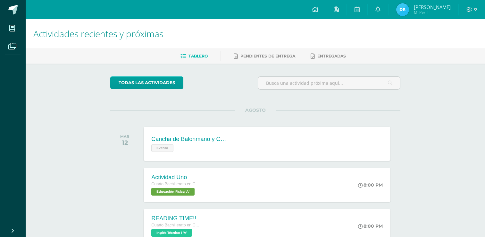 This screenshot has height=237, width=485. What do you see at coordinates (432, 12) in the screenshot?
I see `span: Mi Perfil` at bounding box center [432, 12].